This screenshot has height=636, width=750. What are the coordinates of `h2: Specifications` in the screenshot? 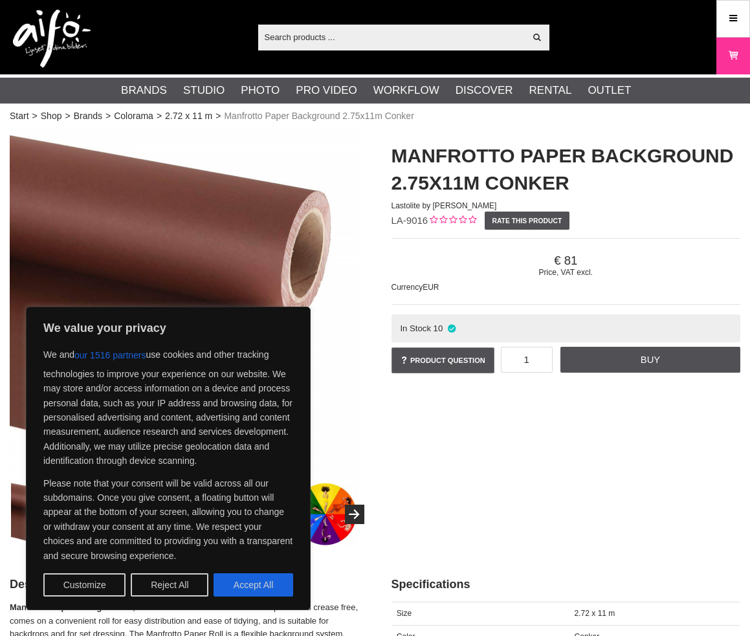 It's located at (566, 585).